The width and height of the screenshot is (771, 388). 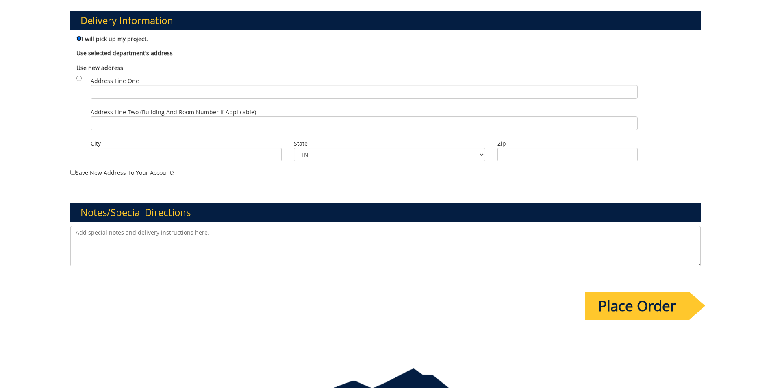 I want to click on input: Zip, so click(x=568, y=154).